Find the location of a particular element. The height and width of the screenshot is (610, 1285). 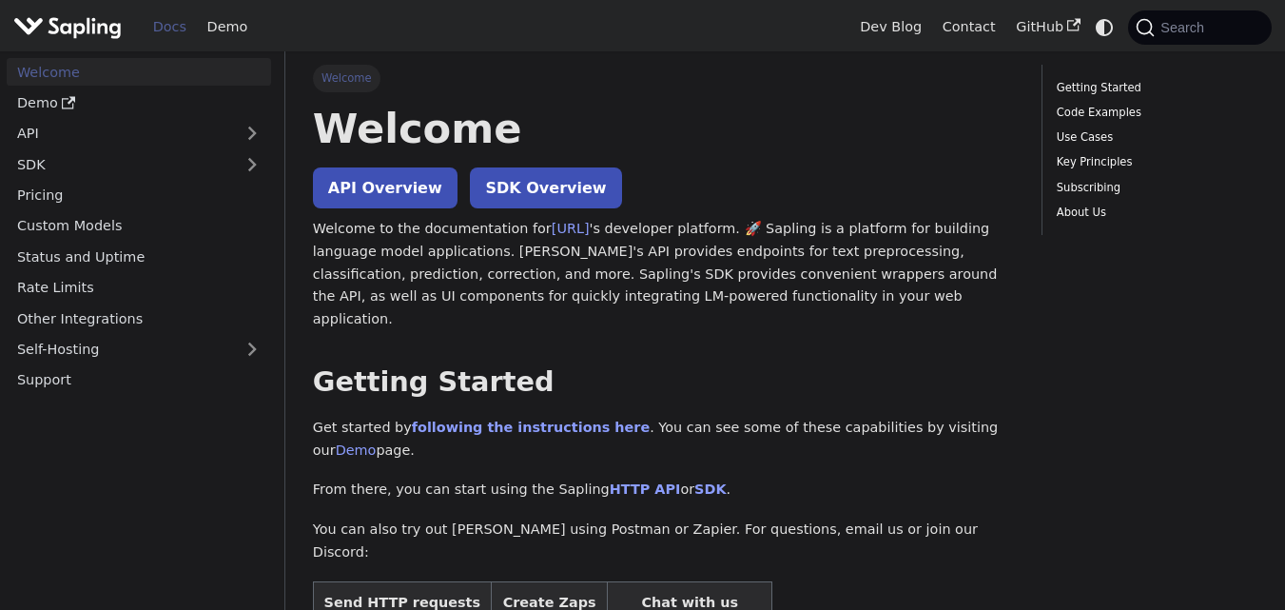

a: GitHub is located at coordinates (1048, 27).